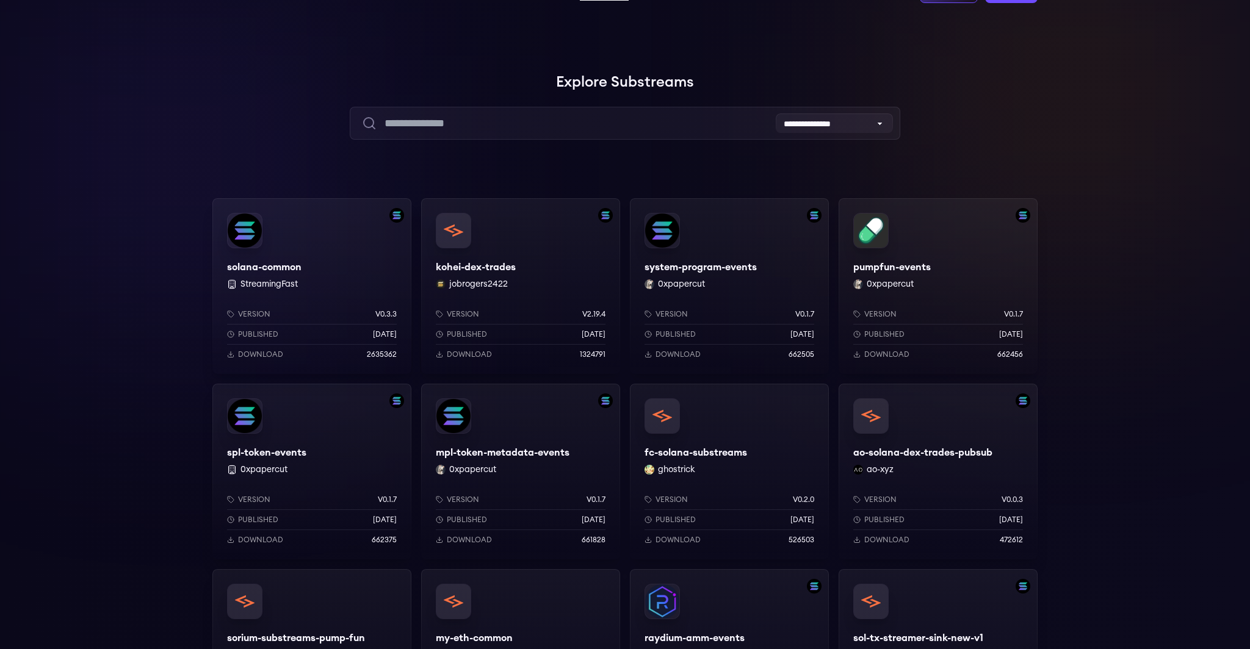  I want to click on button: StreamingFast, so click(269, 284).